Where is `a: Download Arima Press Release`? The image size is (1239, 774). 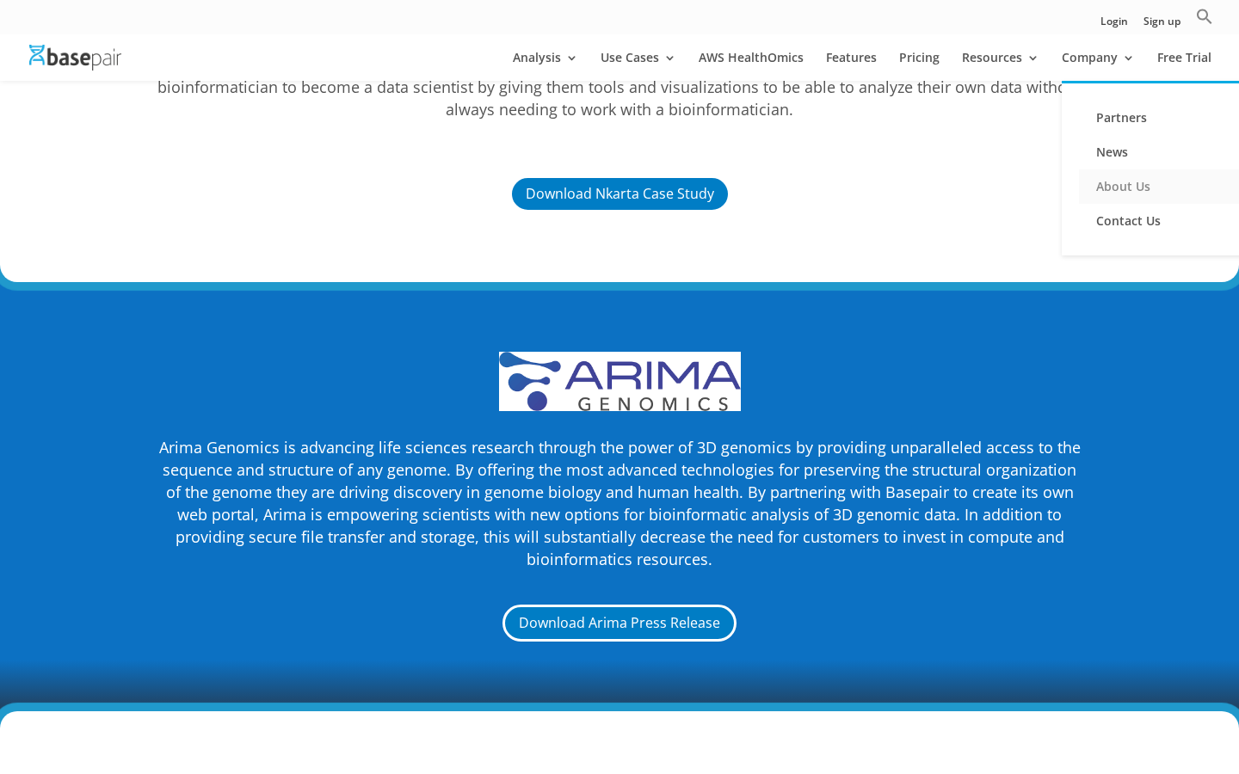 a: Download Arima Press Release is located at coordinates (619, 623).